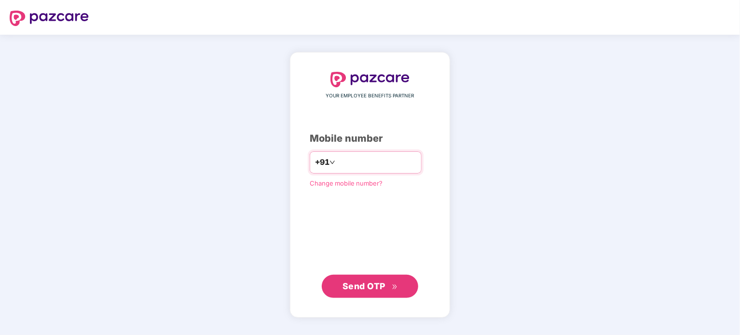 This screenshot has height=335, width=740. I want to click on span: double-right, so click(394, 287).